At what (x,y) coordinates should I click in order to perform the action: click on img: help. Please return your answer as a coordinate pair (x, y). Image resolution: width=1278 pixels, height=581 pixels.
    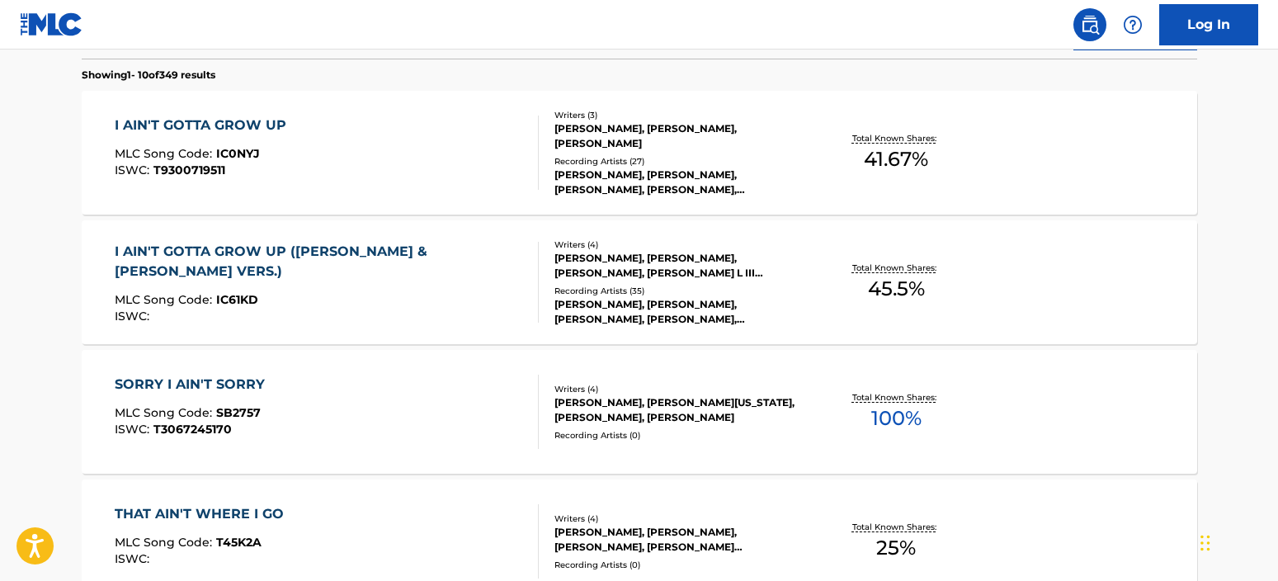
    Looking at the image, I should click on (1132, 25).